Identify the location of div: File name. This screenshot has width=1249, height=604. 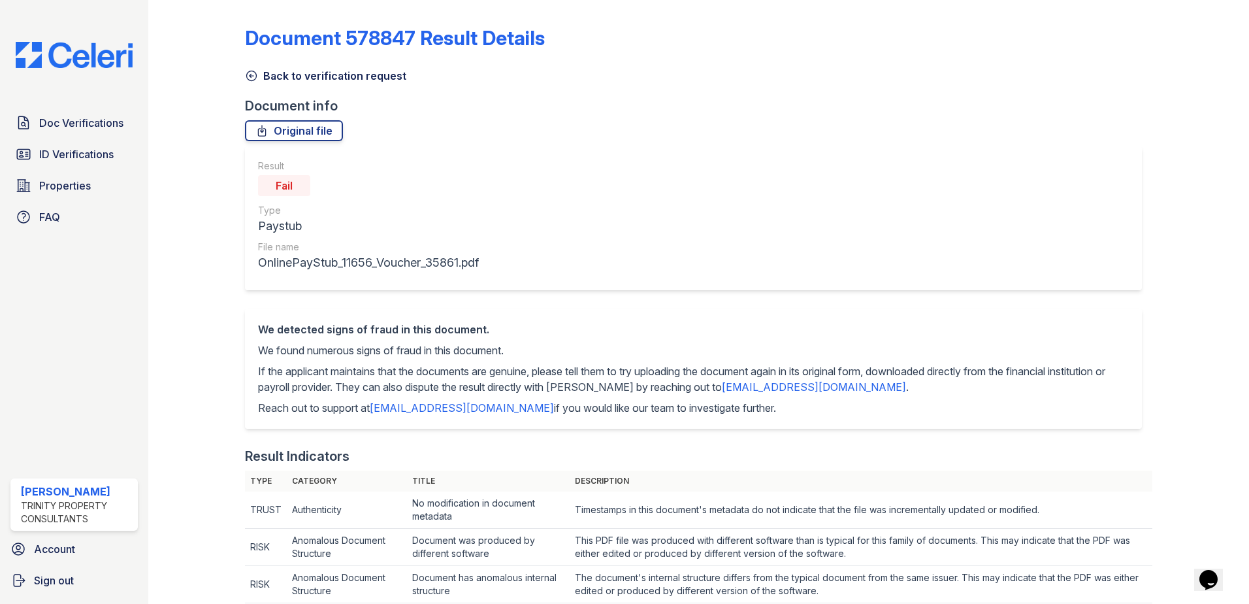
(369, 247).